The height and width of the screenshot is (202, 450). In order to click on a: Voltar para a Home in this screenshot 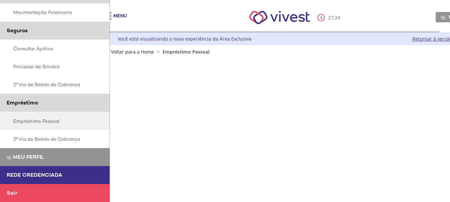, I will do `click(132, 52)`.